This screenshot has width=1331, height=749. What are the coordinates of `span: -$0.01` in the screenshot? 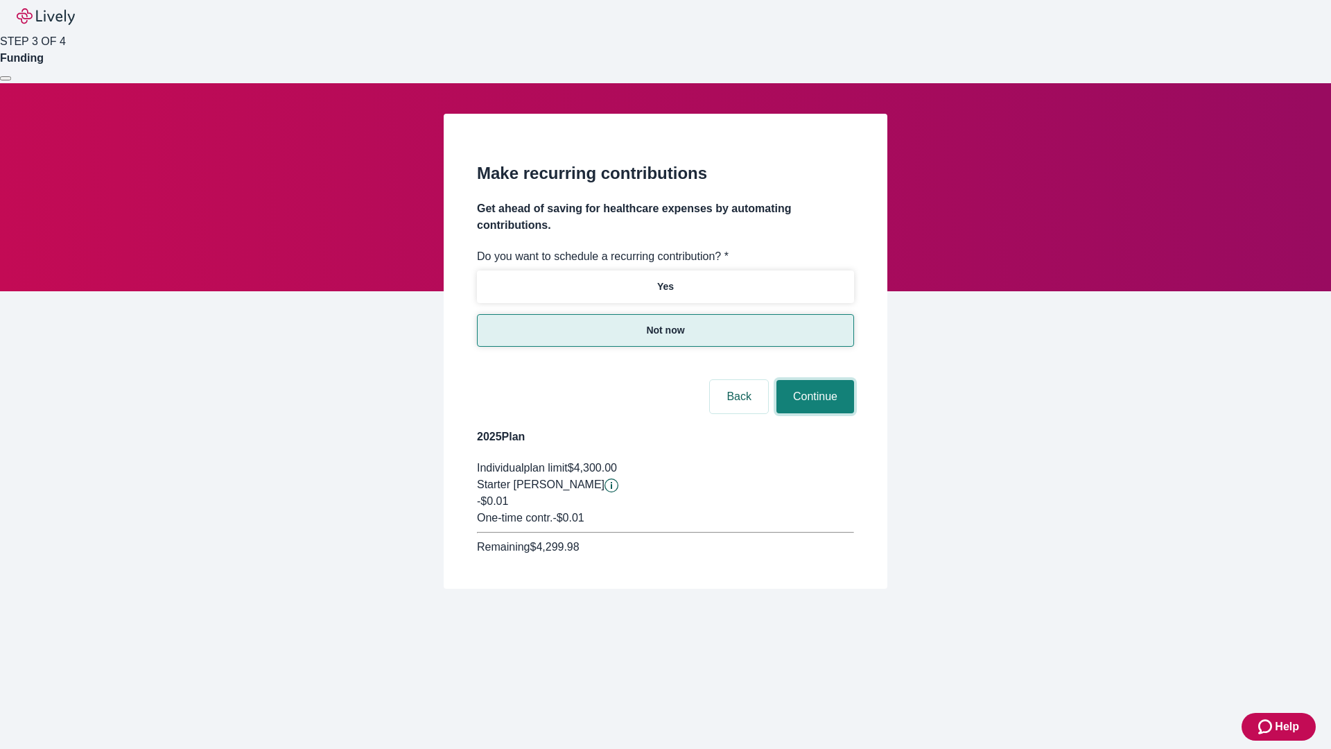 It's located at (492, 501).